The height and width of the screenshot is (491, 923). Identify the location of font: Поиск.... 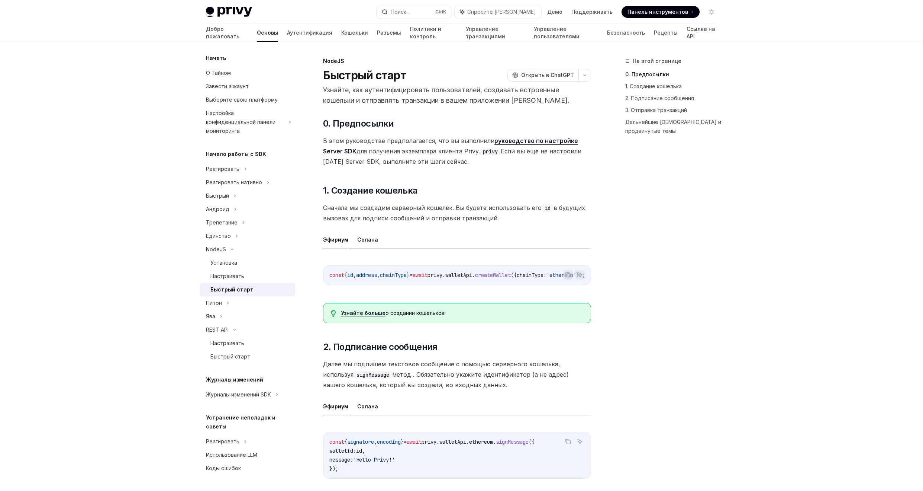
(400, 12).